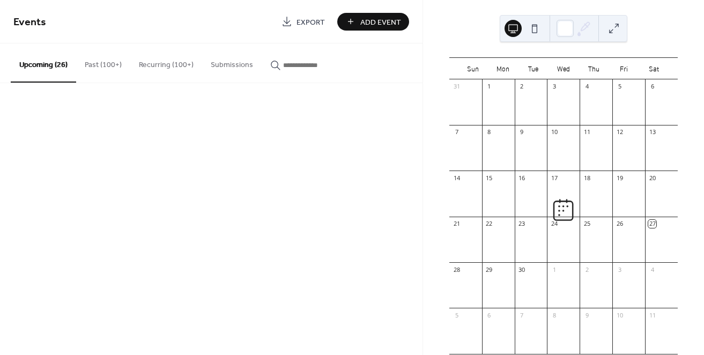 The image size is (704, 355). What do you see at coordinates (232, 62) in the screenshot?
I see `button: Submissions` at bounding box center [232, 62].